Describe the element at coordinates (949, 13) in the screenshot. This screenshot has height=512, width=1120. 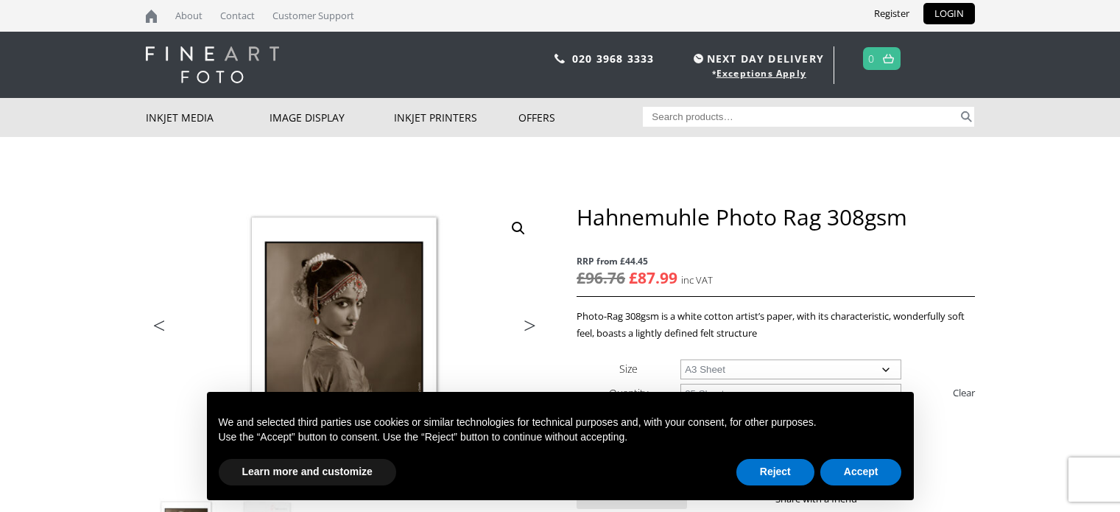
I see `a: LOGIN` at that location.